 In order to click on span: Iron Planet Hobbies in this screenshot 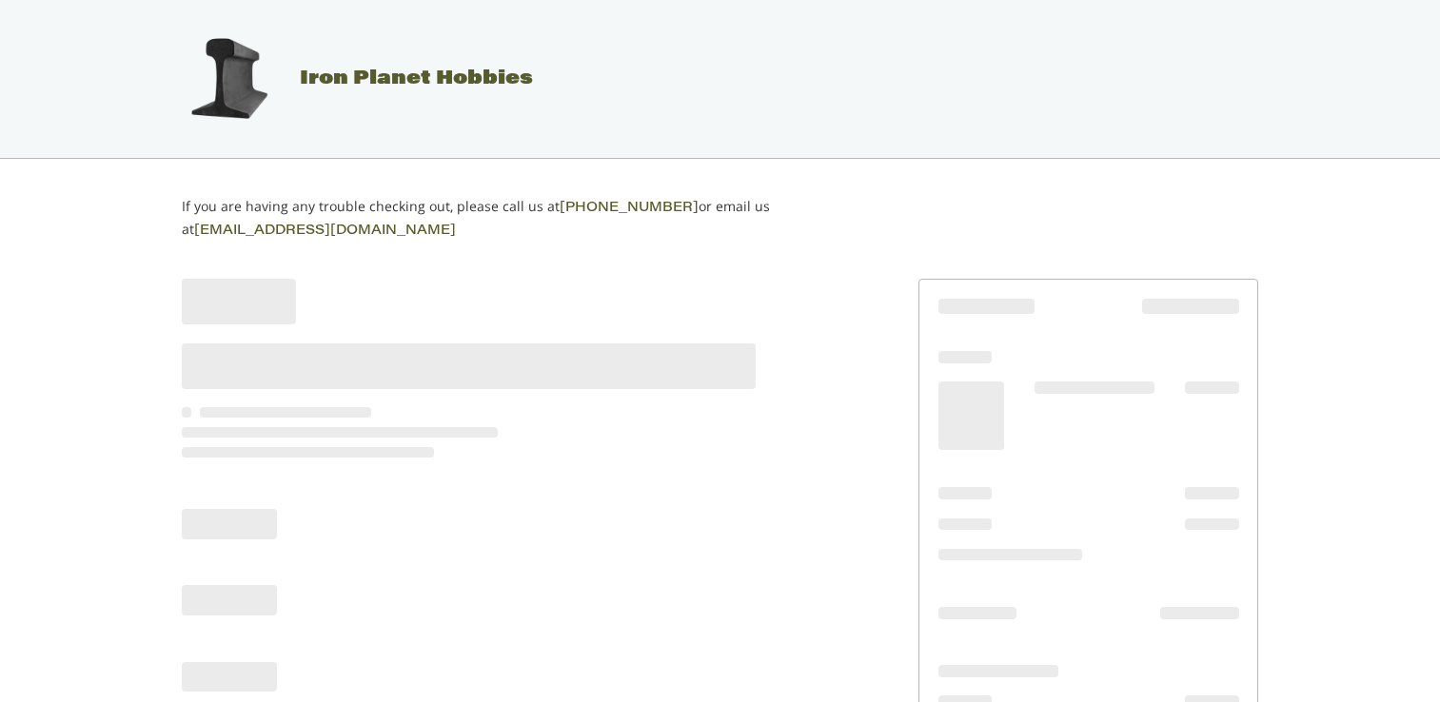, I will do `click(416, 79)`.